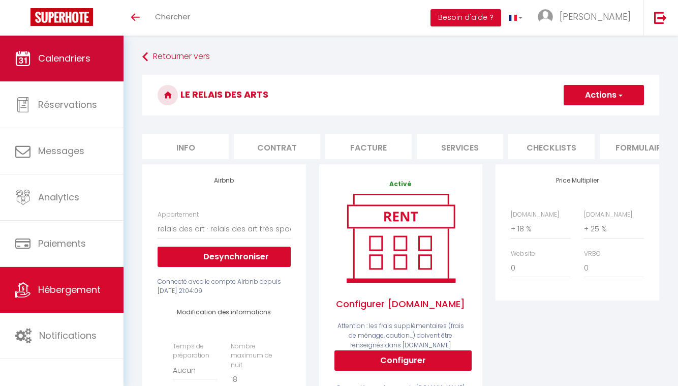 The height and width of the screenshot is (386, 678). What do you see at coordinates (224, 257) in the screenshot?
I see `button: Desynchroniser` at bounding box center [224, 257].